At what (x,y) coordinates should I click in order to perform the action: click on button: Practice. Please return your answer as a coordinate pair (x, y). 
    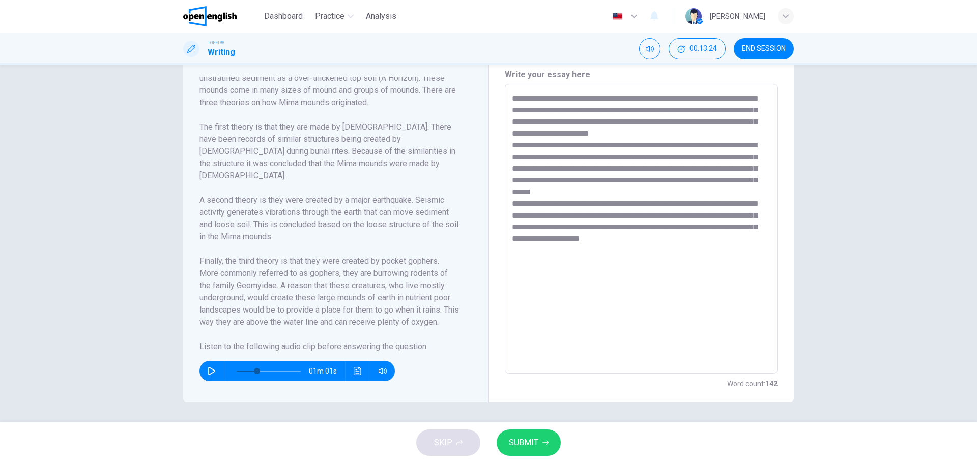
    Looking at the image, I should click on (334, 16).